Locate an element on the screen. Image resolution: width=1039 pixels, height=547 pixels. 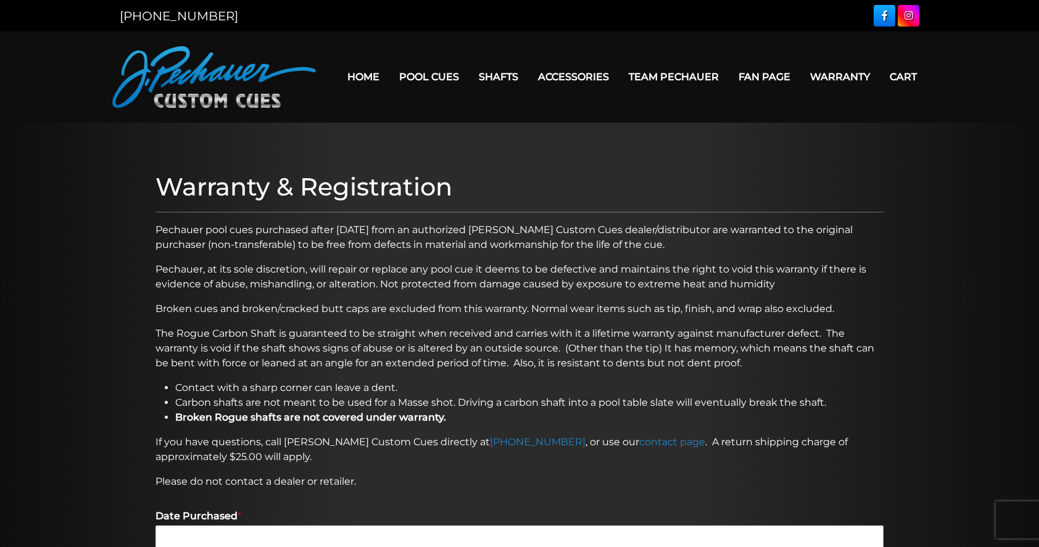
li: Carbon shafts are not meant to be used for a Masse shot. Driving a carbon shaft into a pool table... is located at coordinates (529, 403).